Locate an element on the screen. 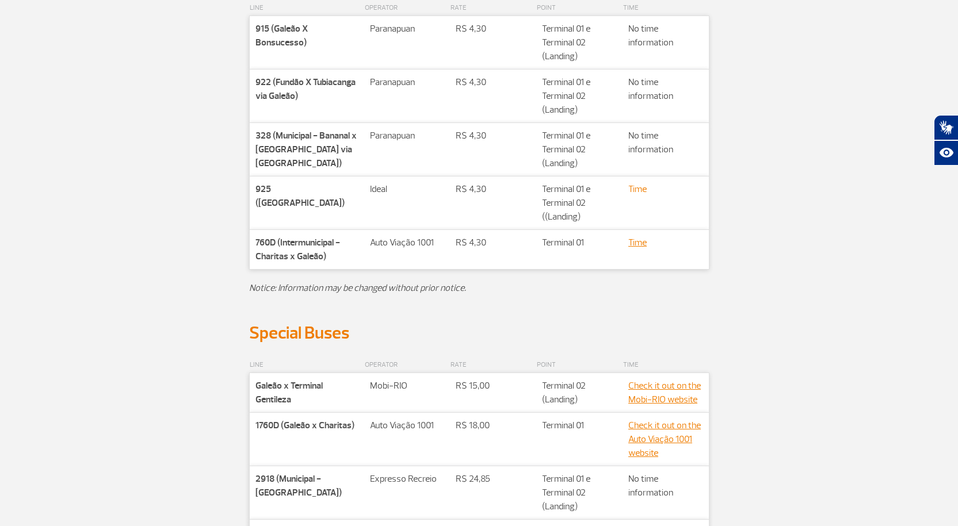 This screenshot has height=526, width=958. div: Plugin de acessibilidade da Hand Talk. is located at coordinates (946, 140).